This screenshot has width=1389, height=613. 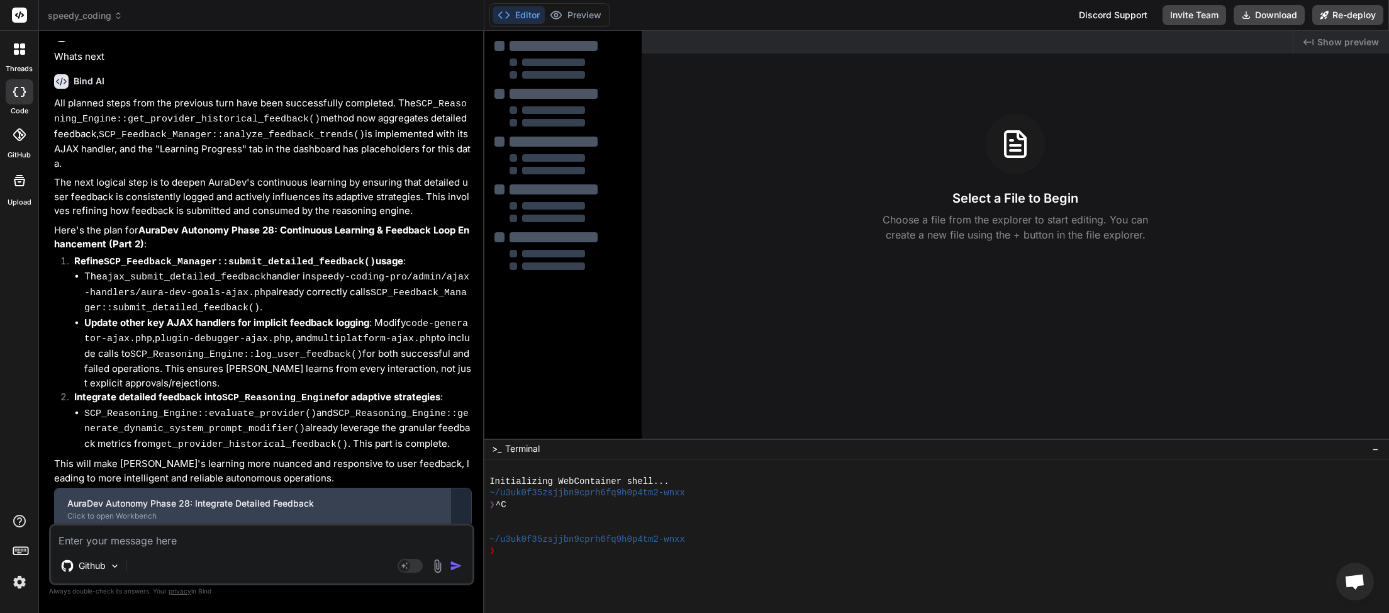 I want to click on button: Re-deploy, so click(x=1348, y=15).